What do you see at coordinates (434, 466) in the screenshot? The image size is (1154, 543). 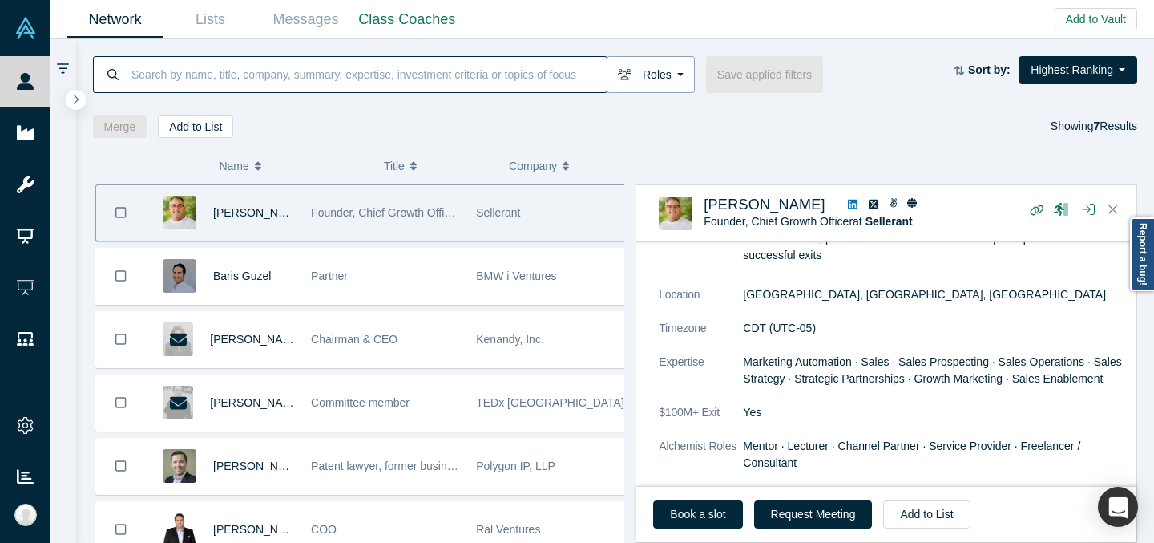 I see `span: Patent lawyer, former business strategy professor` at bounding box center [434, 466].